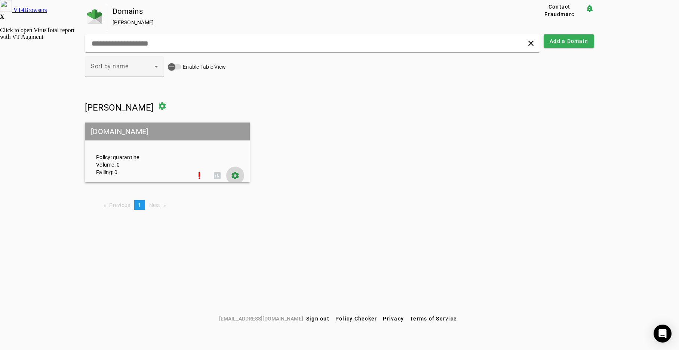  I want to click on mat-icon: notification_important, so click(589, 8).